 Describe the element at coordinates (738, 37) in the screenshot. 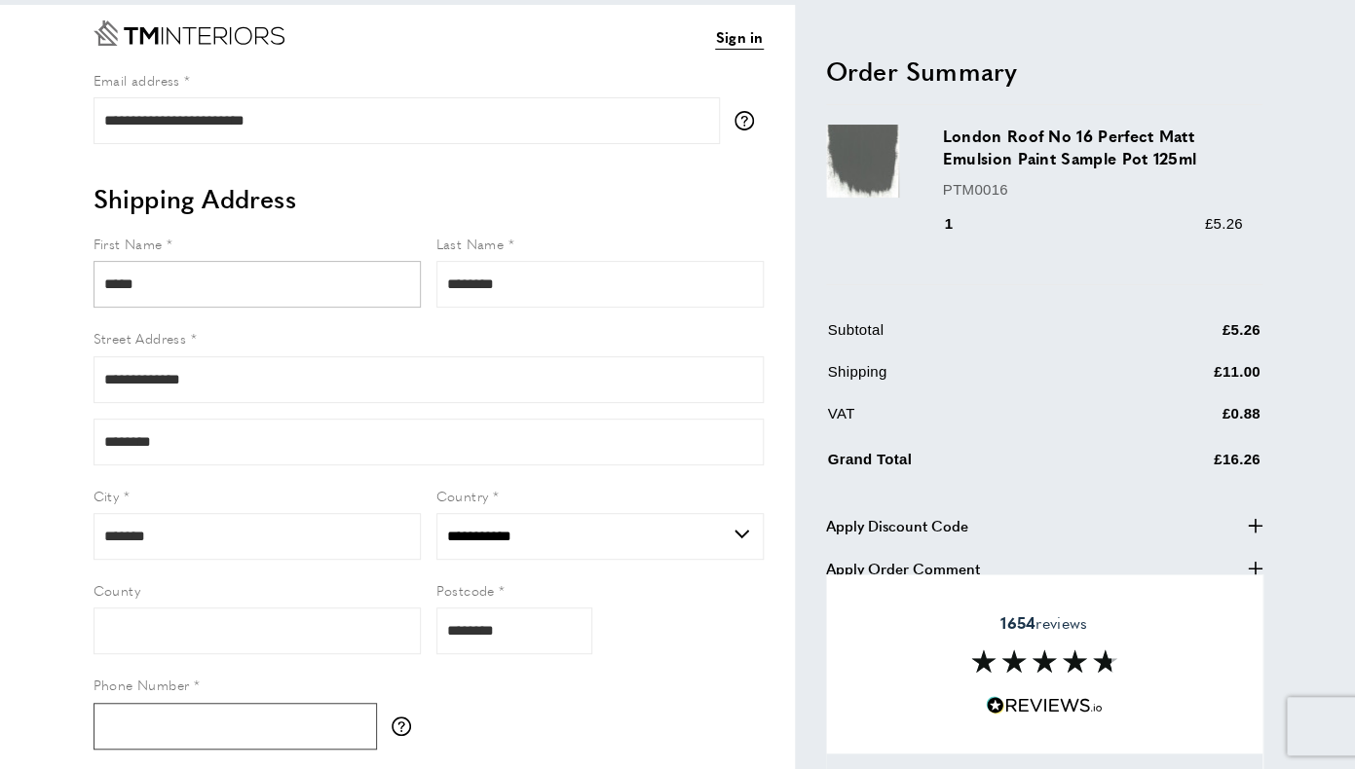

I see `a: Sign in` at that location.